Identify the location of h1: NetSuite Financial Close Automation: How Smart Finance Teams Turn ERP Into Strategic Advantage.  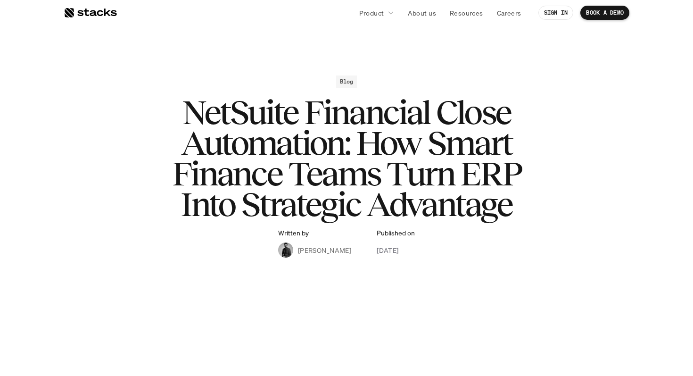
(347, 158).